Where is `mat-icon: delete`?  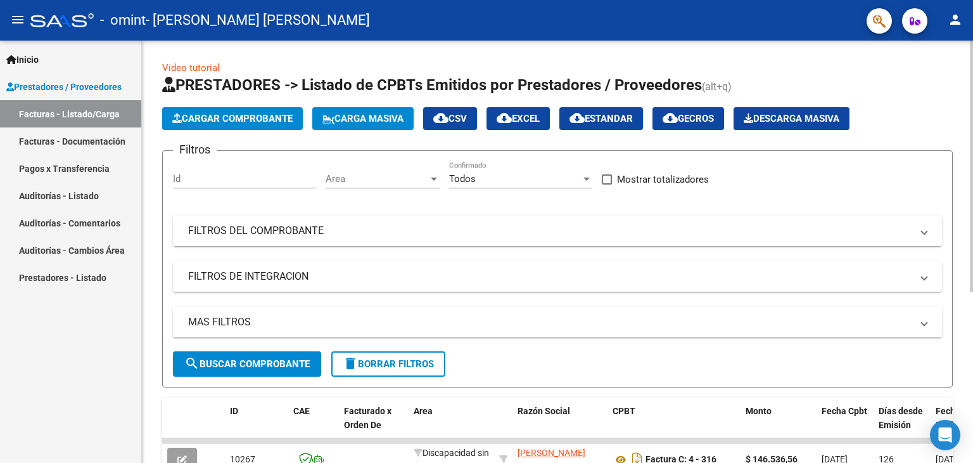 mat-icon: delete is located at coordinates (350, 363).